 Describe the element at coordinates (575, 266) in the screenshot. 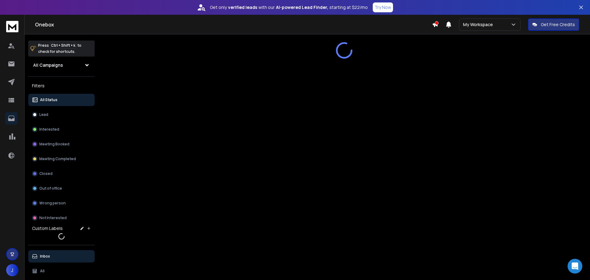

I see `div: Open Intercom Messenger` at that location.